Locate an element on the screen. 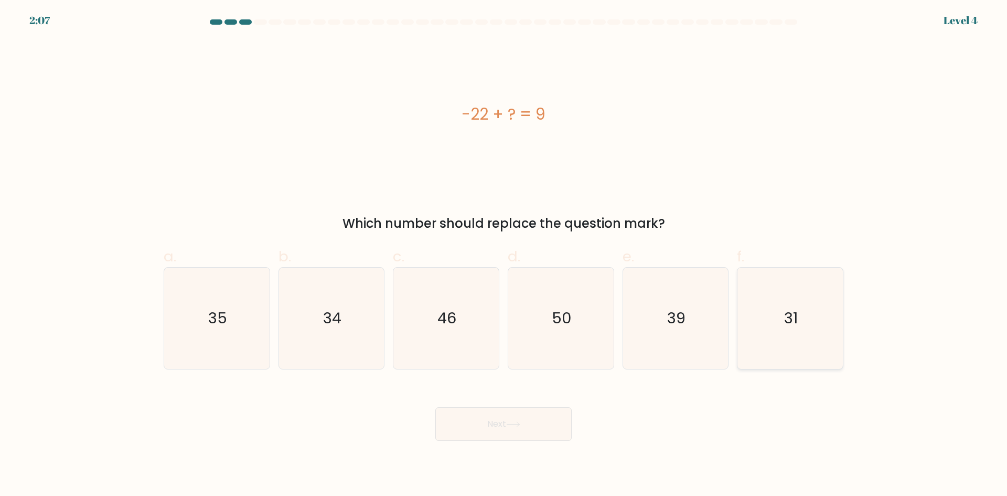 The image size is (1007, 496). span: b. is located at coordinates (285, 256).